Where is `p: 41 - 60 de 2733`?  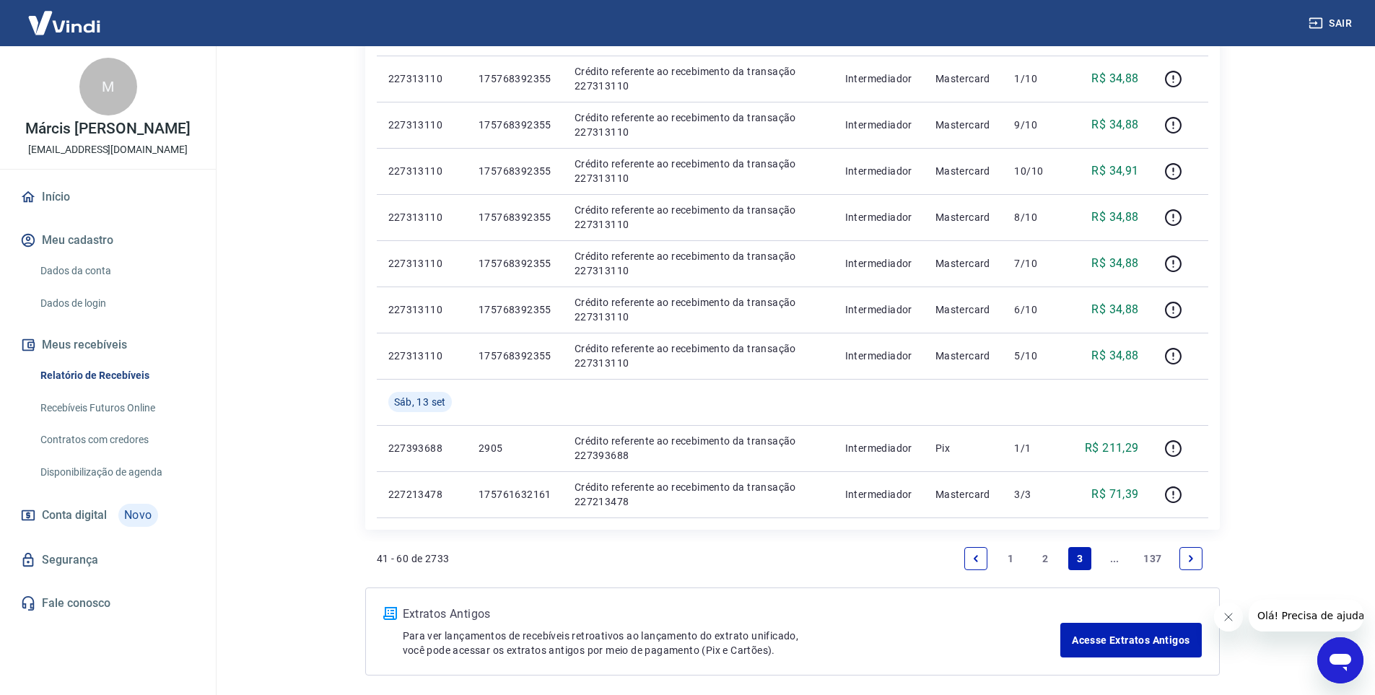
p: 41 - 60 de 2733 is located at coordinates (413, 559).